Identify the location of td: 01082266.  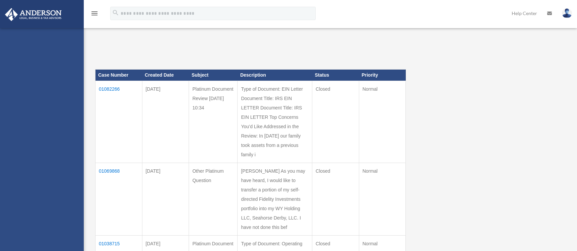
(119, 122).